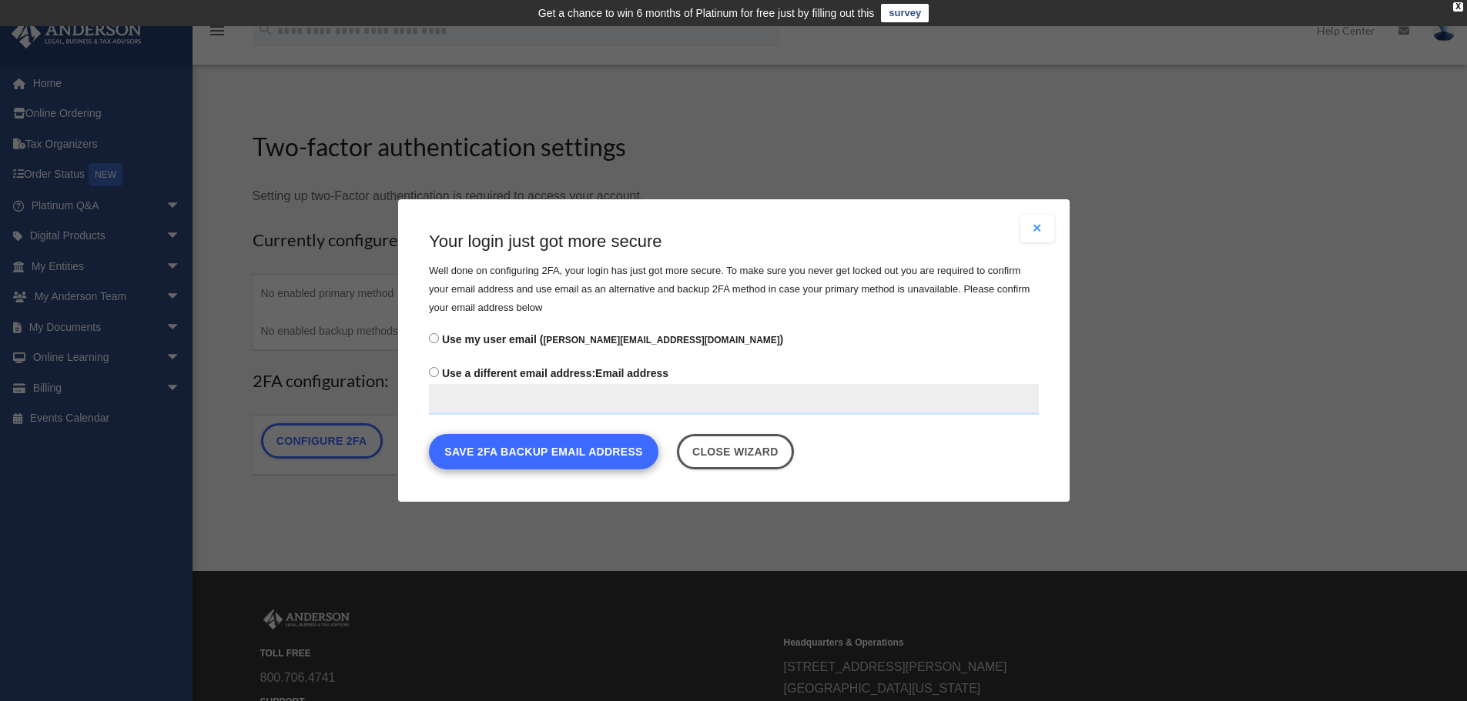  I want to click on div: close, so click(1457, 7).